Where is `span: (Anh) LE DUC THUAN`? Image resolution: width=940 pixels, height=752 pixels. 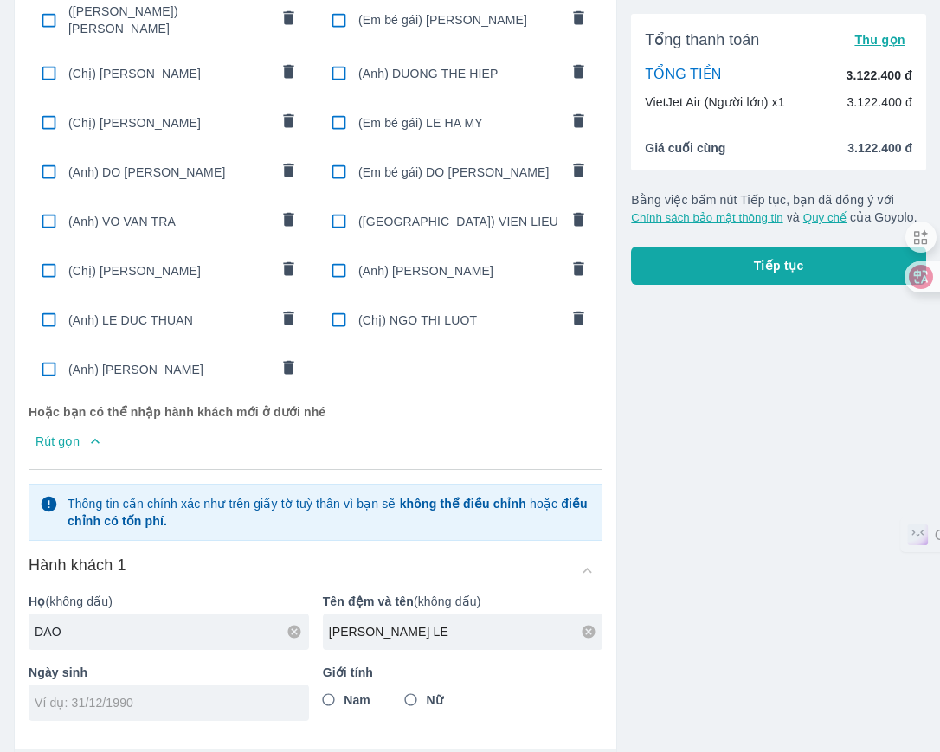
span: (Anh) LE DUC THUAN is located at coordinates (168, 320).